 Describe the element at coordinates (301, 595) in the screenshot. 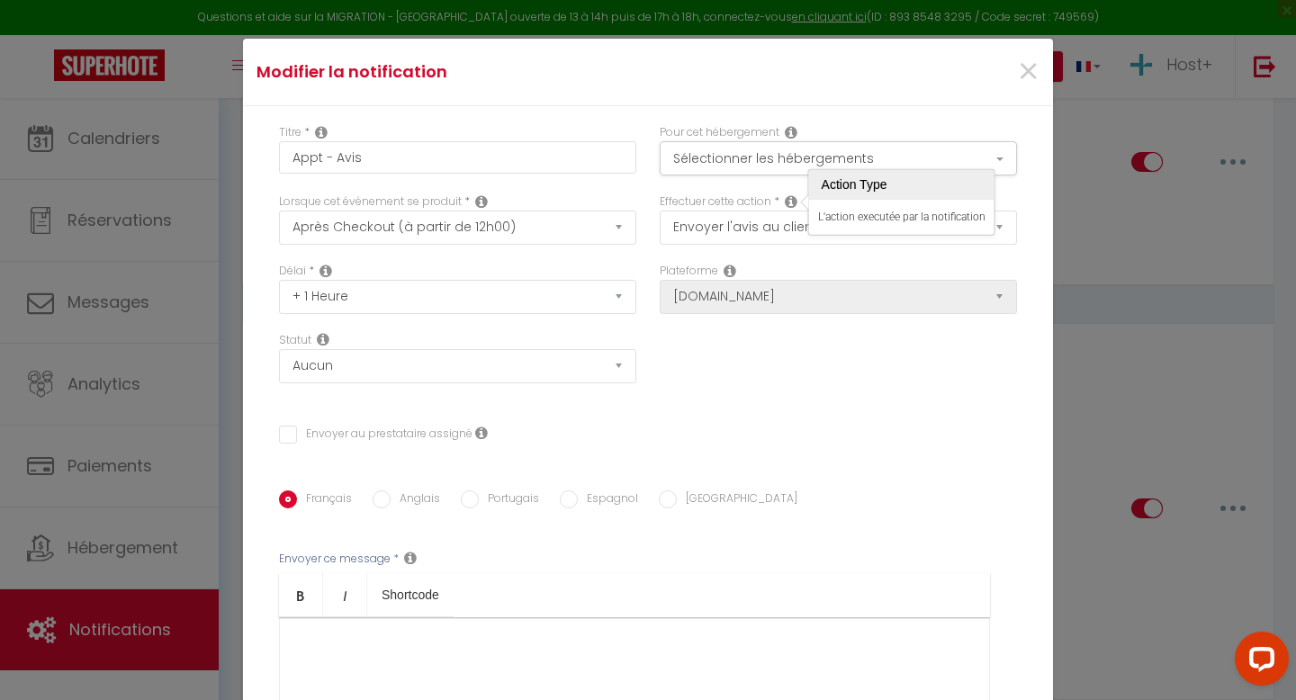

I see `a: Bold` at that location.